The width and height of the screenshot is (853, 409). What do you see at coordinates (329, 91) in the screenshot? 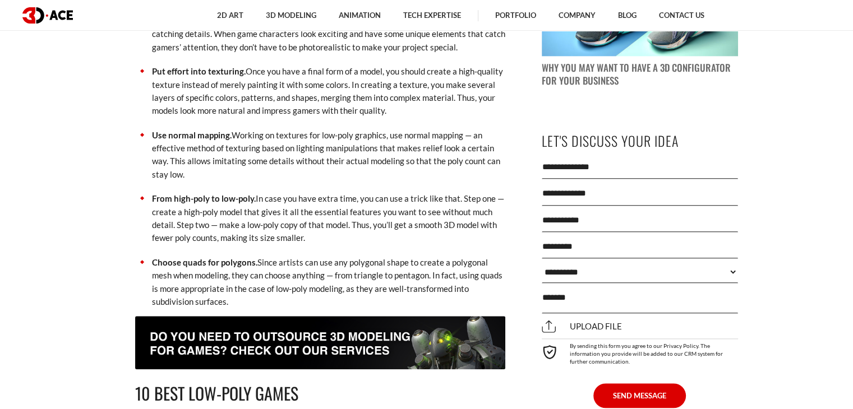
I see `p: Once you have a final form of a model, you should create a high-quality texture instead of merely...` at bounding box center [329, 91].